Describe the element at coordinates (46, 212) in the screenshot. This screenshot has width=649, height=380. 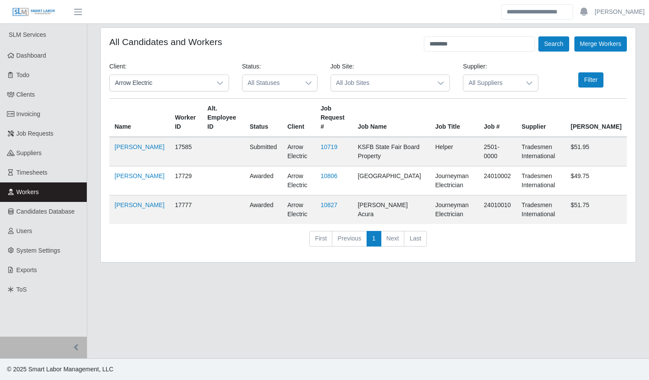
I see `span: Candidates Database` at that location.